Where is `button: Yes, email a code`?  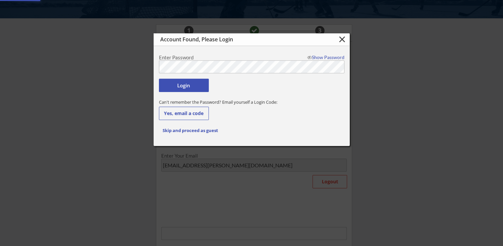
button: Yes, email a code is located at coordinates (184, 113).